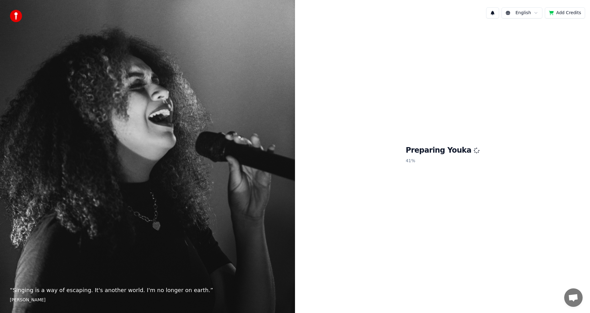 The image size is (590, 313). Describe the element at coordinates (565, 13) in the screenshot. I see `button: Add Credits` at that location.